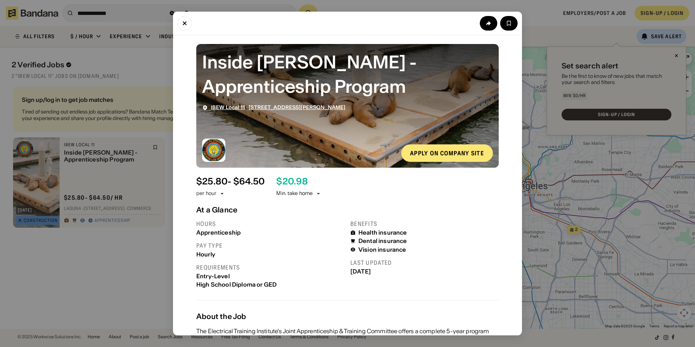  Describe the element at coordinates (230, 181) in the screenshot. I see `div: $ 25.80 - $64.50` at that location.